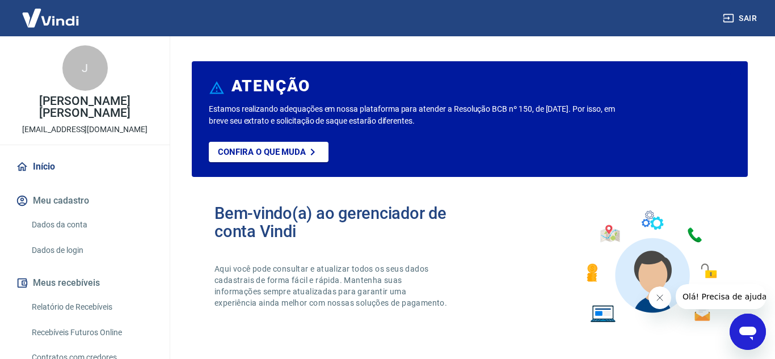 The width and height of the screenshot is (775, 359). I want to click on button: Meu cadastro, so click(85, 201).